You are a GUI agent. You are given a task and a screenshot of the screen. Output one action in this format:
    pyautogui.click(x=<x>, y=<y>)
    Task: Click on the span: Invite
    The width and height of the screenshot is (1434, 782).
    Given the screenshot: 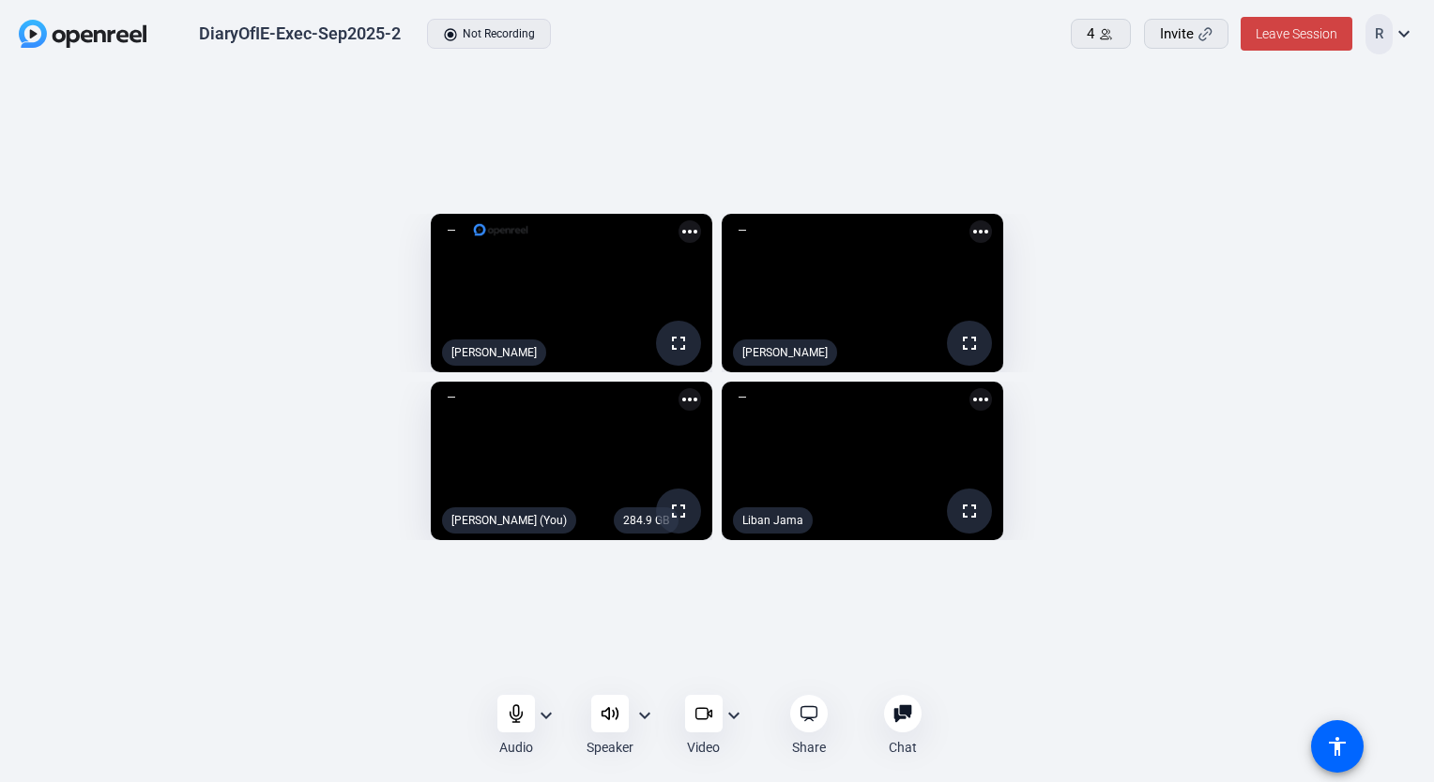 What is the action you would take?
    pyautogui.click(x=1177, y=34)
    